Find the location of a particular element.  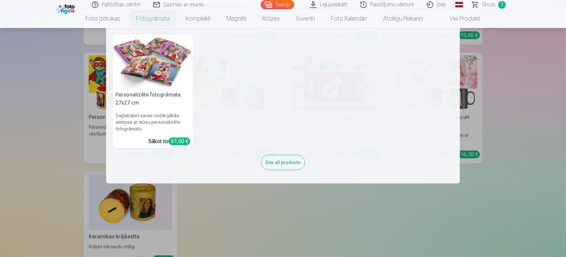

span: Grozs is located at coordinates (488, 5).